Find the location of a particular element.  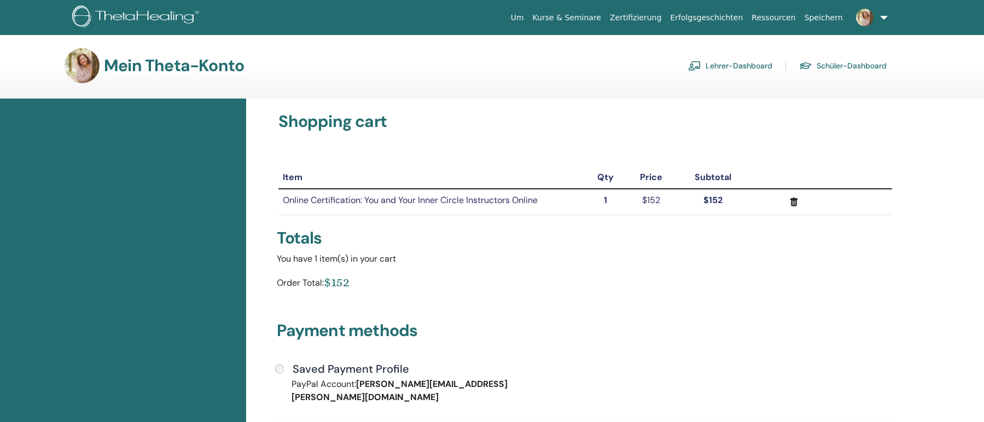

a: Erfolgsgeschichten is located at coordinates (706, 18).